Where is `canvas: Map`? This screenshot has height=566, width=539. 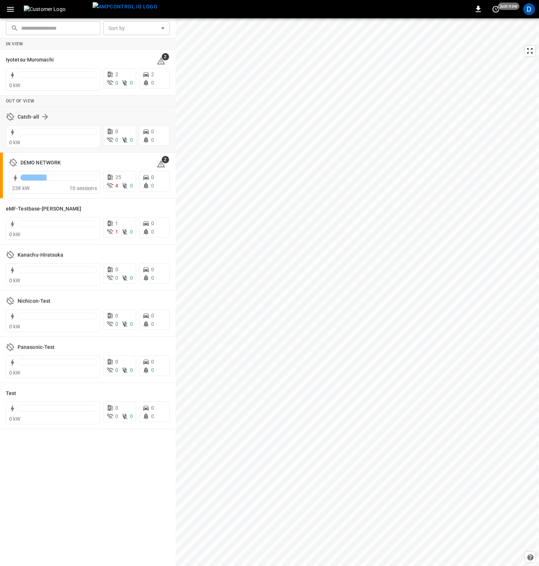
canvas: Map is located at coordinates (357, 292).